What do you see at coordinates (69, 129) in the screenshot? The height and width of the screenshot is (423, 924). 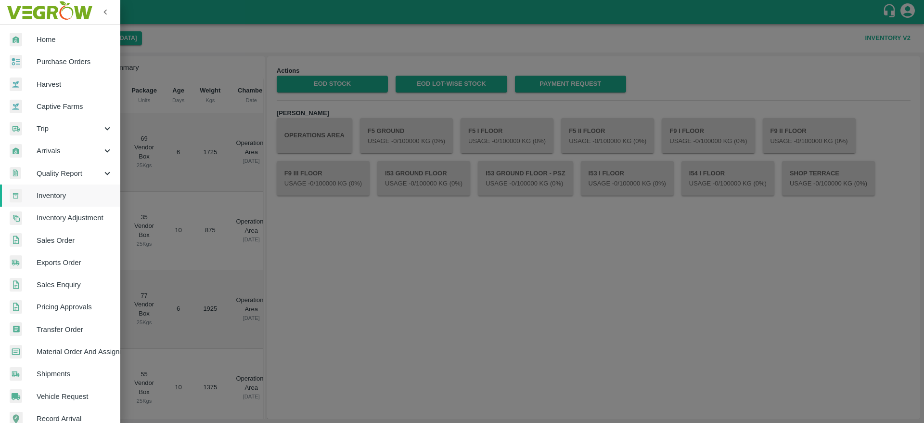 I see `span: Trip` at bounding box center [69, 129].